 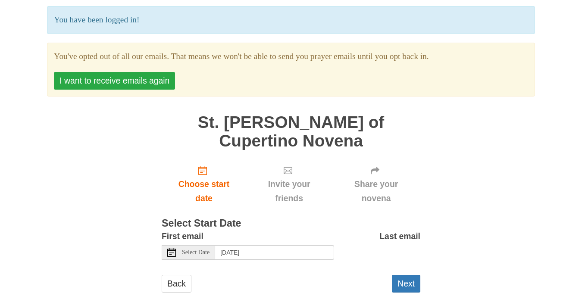 What do you see at coordinates (204, 184) in the screenshot?
I see `a: Choose start date` at bounding box center [204, 184].